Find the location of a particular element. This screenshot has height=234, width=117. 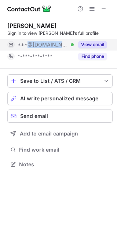

span: AI write personalized message is located at coordinates (59, 99).